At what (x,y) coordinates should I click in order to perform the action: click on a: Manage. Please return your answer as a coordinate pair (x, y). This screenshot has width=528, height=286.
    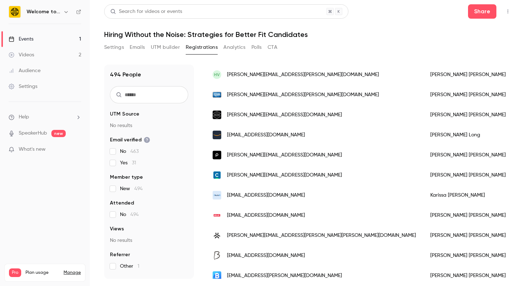
    Looking at the image, I should click on (72, 273).